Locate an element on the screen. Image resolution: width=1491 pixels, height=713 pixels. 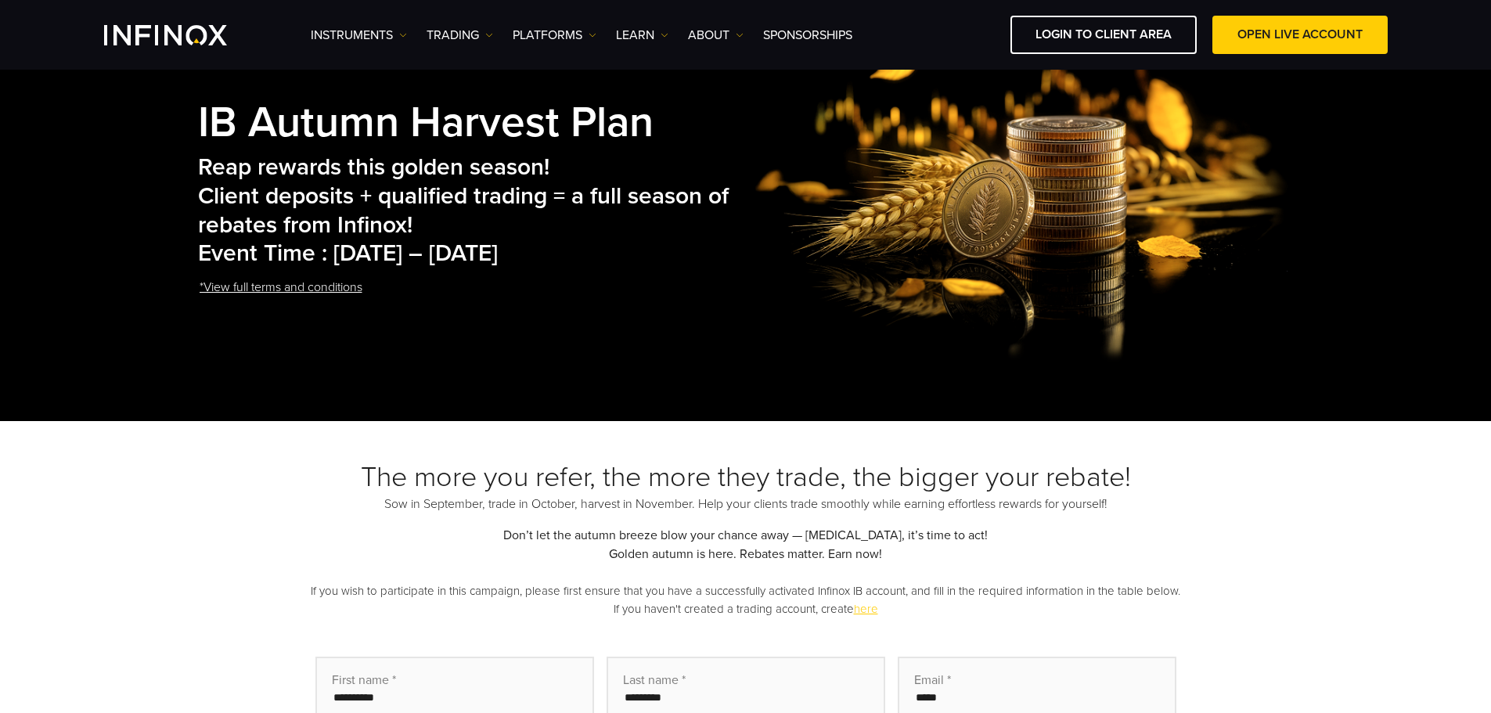
strong: IB Autumn Harvest Plan is located at coordinates (426, 123).